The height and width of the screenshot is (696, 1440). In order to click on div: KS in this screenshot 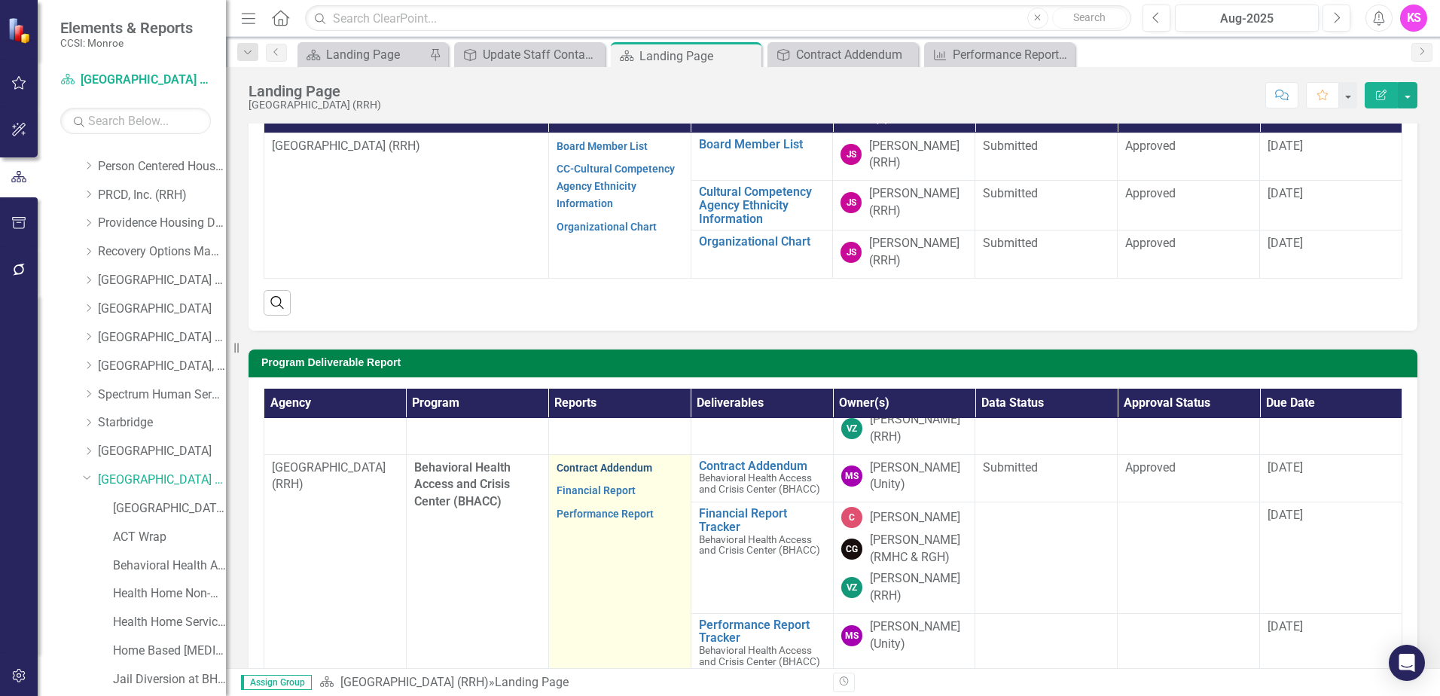, I will do `click(1413, 18)`.